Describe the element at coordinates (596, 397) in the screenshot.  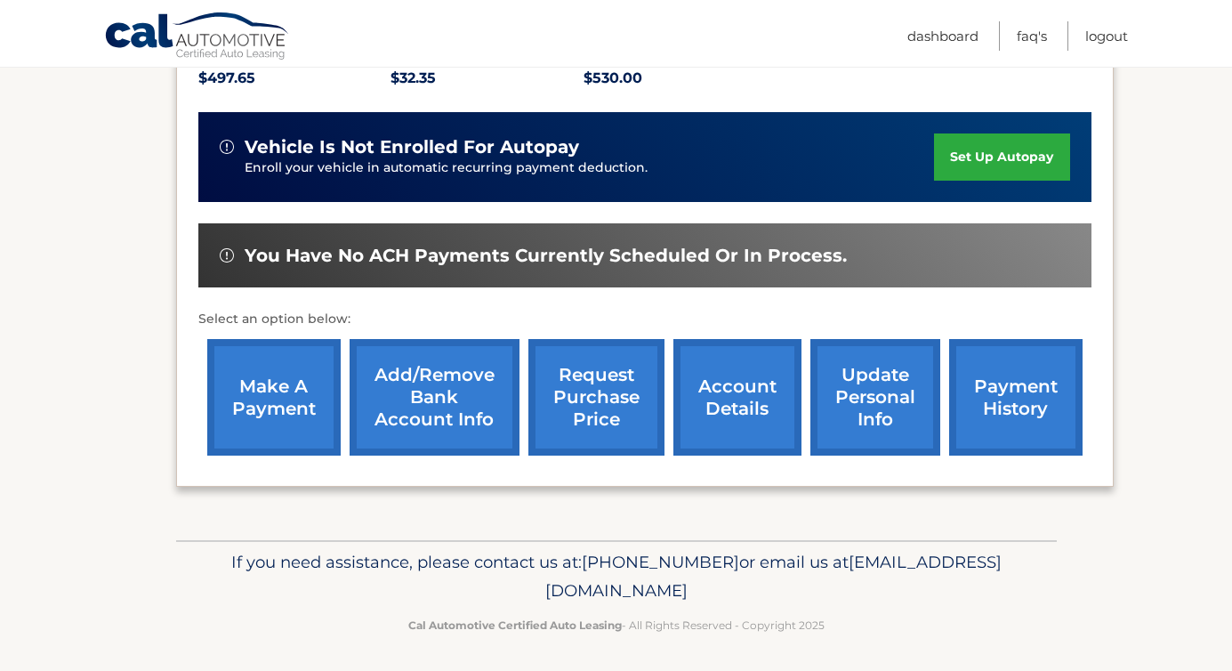
I see `a: request purchase price` at that location.